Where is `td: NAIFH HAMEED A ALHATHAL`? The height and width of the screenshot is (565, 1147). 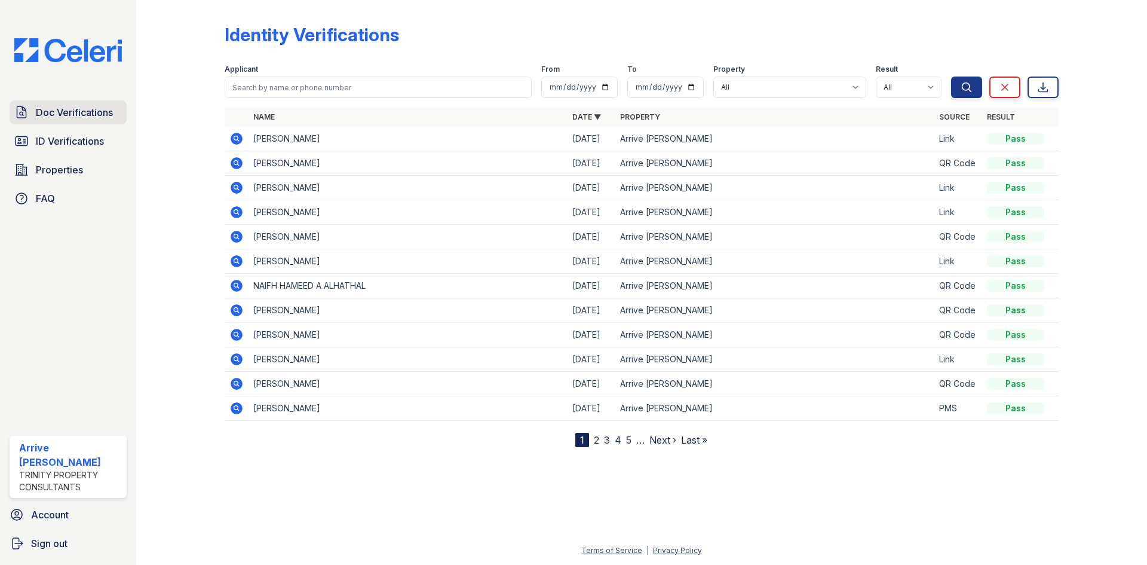
td: NAIFH HAMEED A ALHATHAL is located at coordinates (408, 286).